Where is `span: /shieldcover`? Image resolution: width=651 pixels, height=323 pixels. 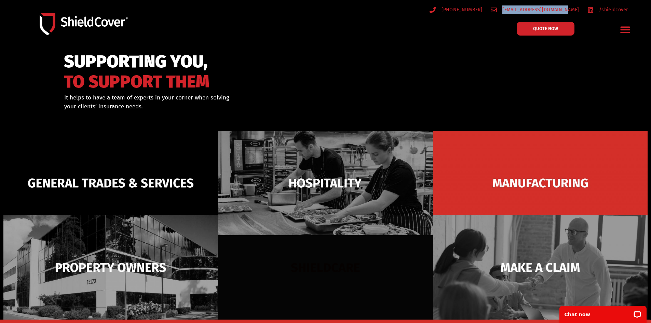 span: /shieldcover is located at coordinates (613, 10).